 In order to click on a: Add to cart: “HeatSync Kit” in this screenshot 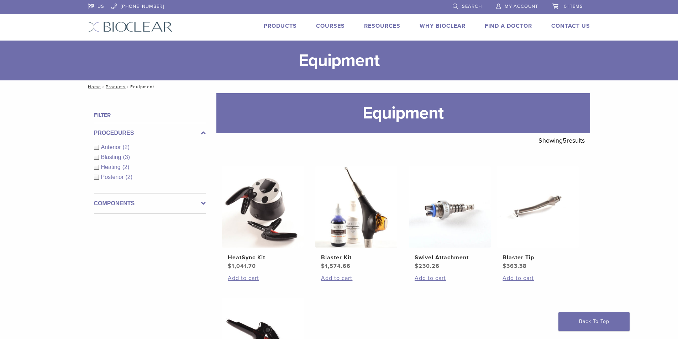, I will do `click(263, 278)`.